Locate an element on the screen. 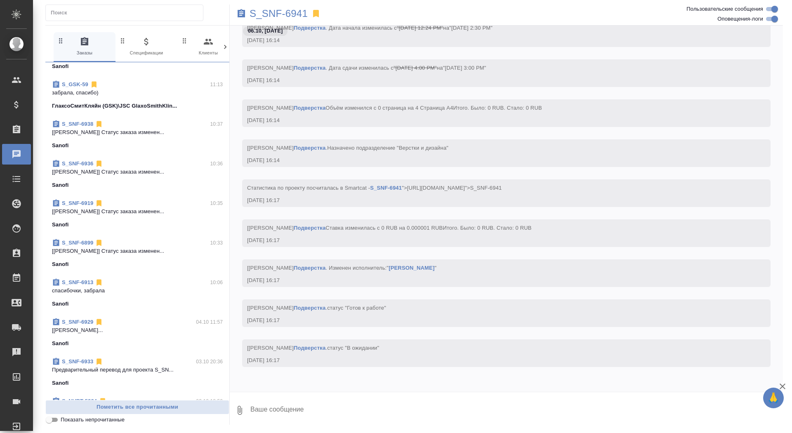 The image size is (792, 433). span: Спецификации is located at coordinates (146, 47).